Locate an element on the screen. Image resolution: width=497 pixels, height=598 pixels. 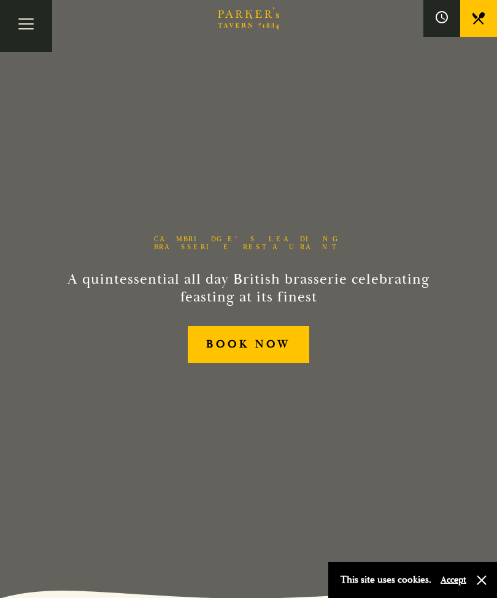
a: BOOK NOW is located at coordinates (249, 345).